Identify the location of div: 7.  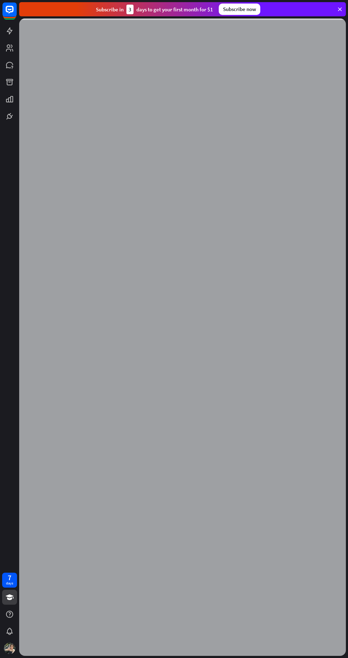
(10, 577).